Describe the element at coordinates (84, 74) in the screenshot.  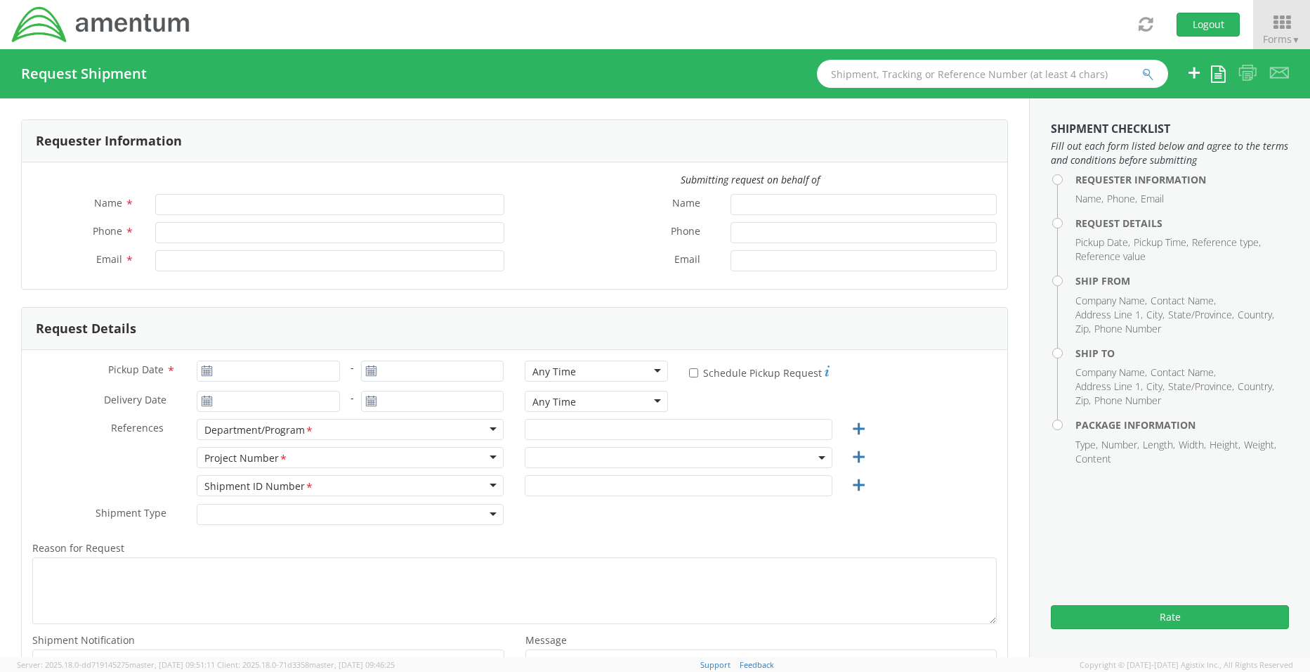
I see `h4: Request Shipment` at that location.